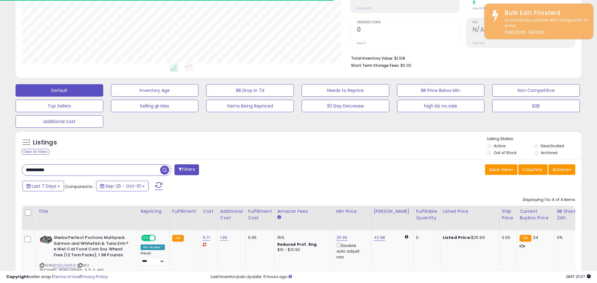  I want to click on div: Ship Price, so click(508, 215).